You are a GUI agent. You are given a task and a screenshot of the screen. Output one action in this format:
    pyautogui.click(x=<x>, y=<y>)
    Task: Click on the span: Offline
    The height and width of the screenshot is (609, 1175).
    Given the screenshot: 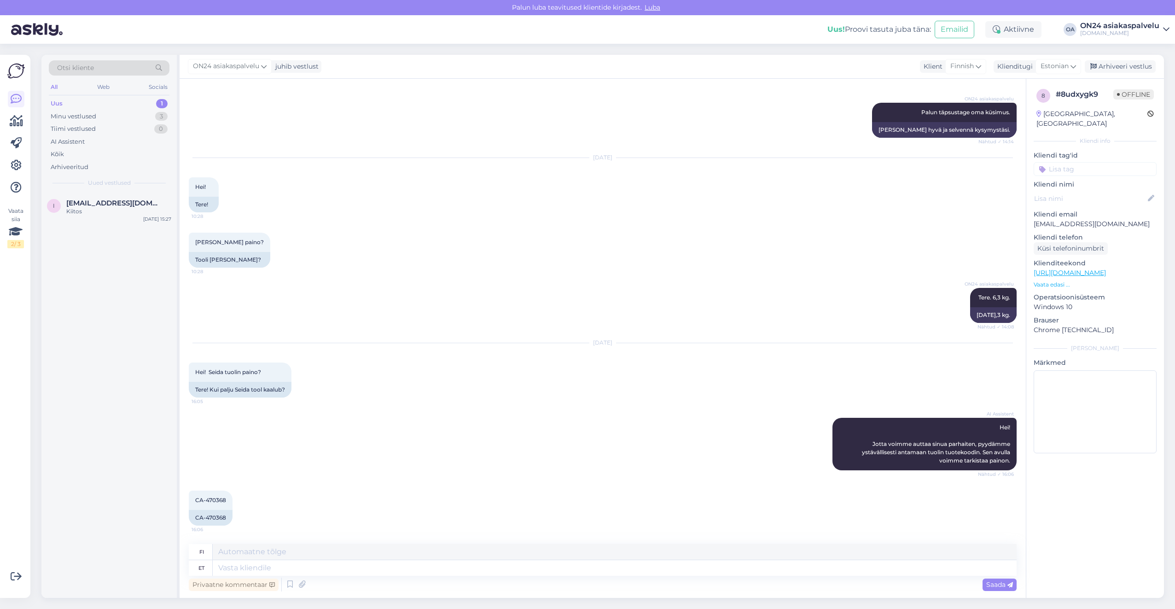 What is the action you would take?
    pyautogui.click(x=1133, y=94)
    